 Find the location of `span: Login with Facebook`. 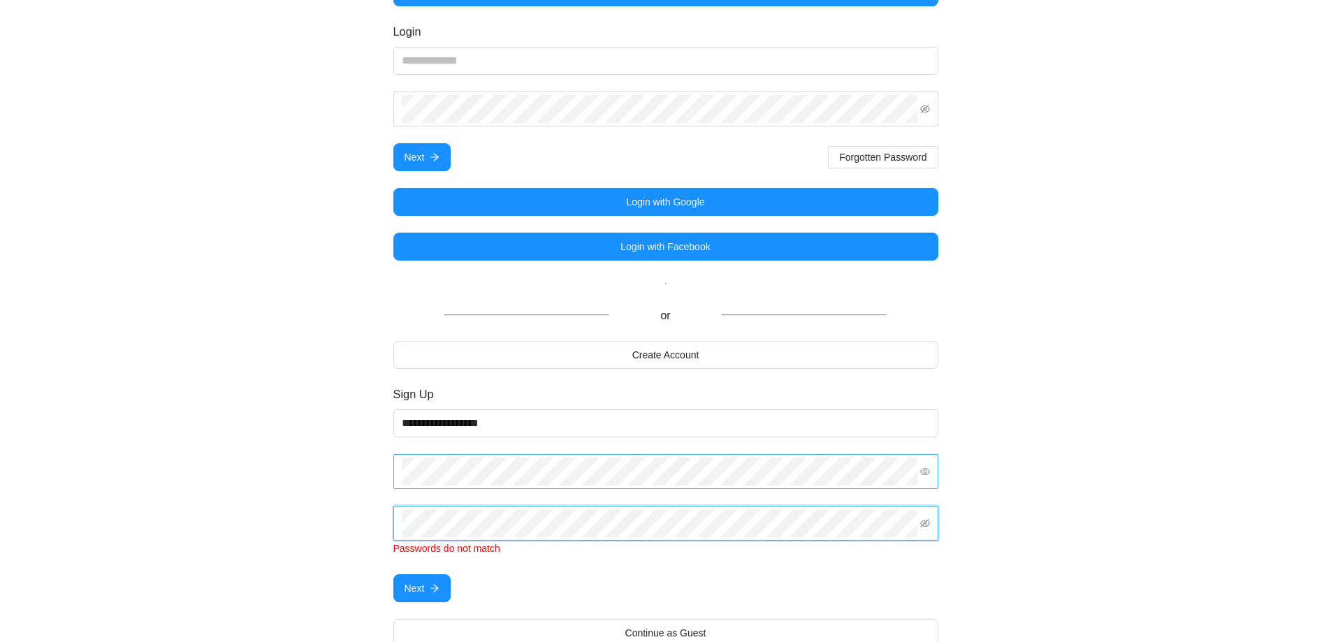

span: Login with Facebook is located at coordinates (665, 247).